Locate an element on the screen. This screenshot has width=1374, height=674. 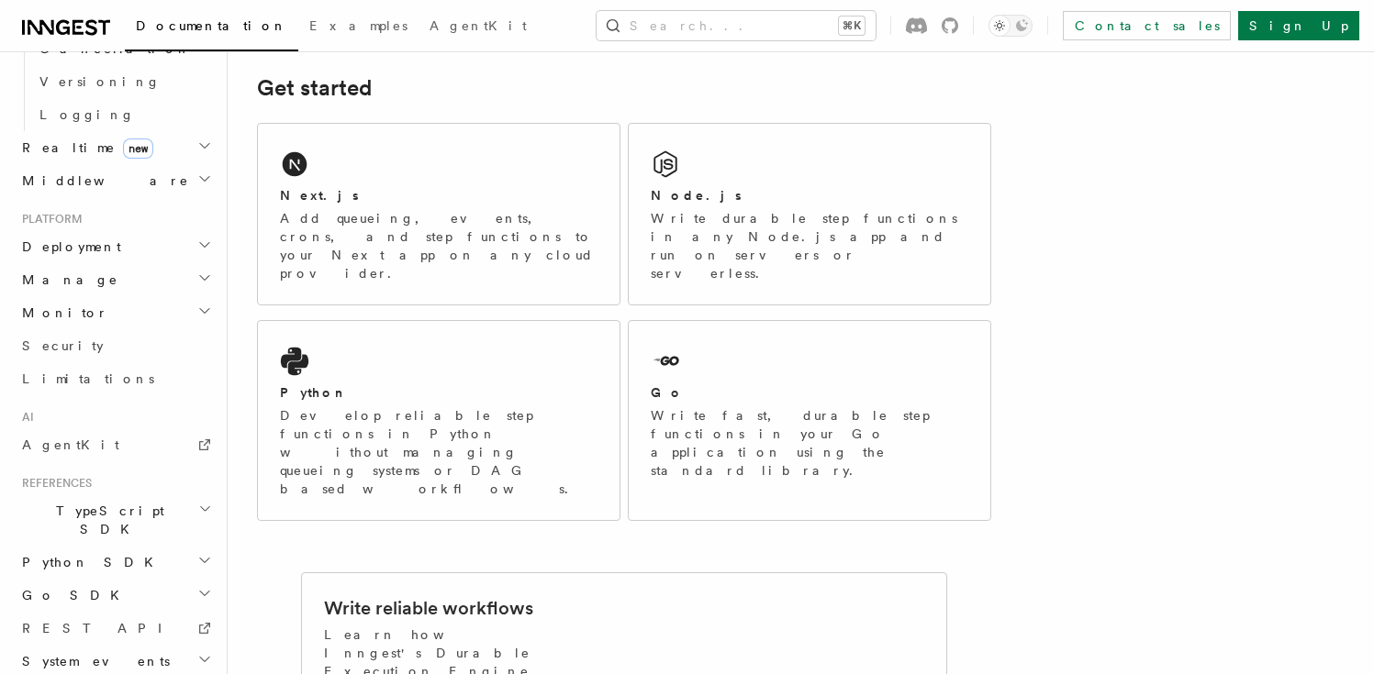
a: Documentation is located at coordinates (211, 28).